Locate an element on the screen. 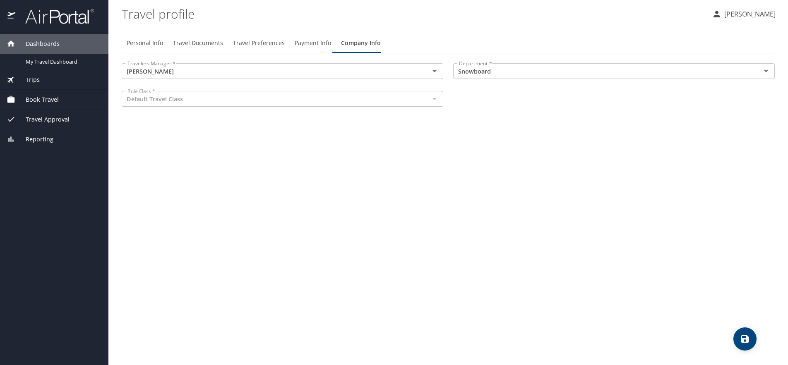  img: airportal-logo.png is located at coordinates (55, 16).